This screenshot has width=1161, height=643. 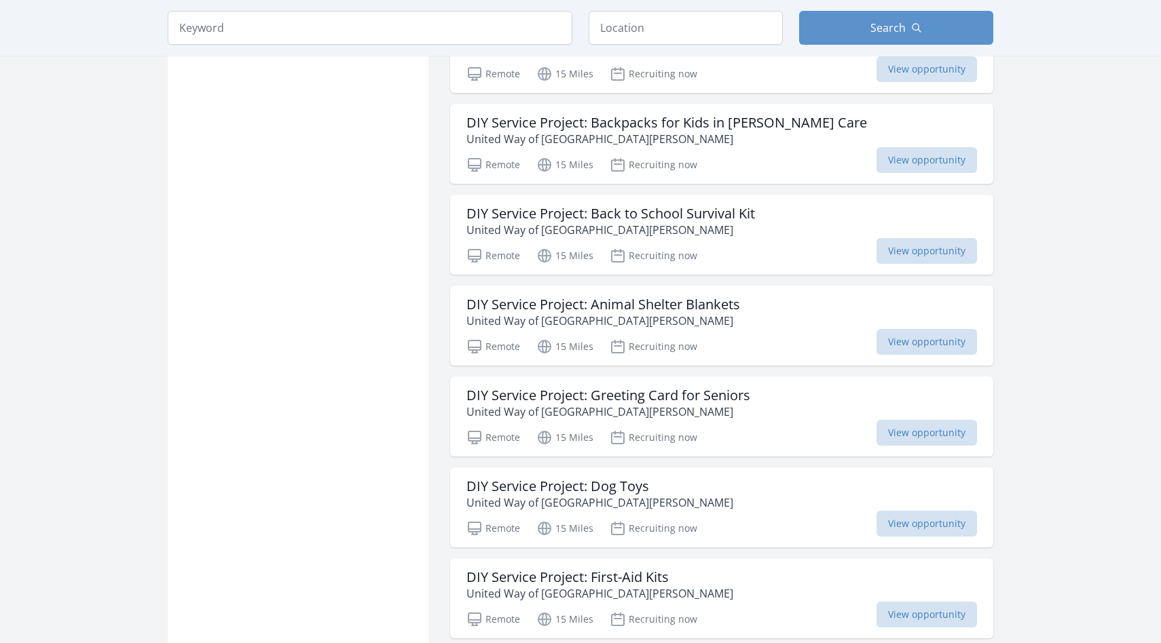 What do you see at coordinates (608, 396) in the screenshot?
I see `h3: DIY Service Project: Greeting Card for Seniors` at bounding box center [608, 396].